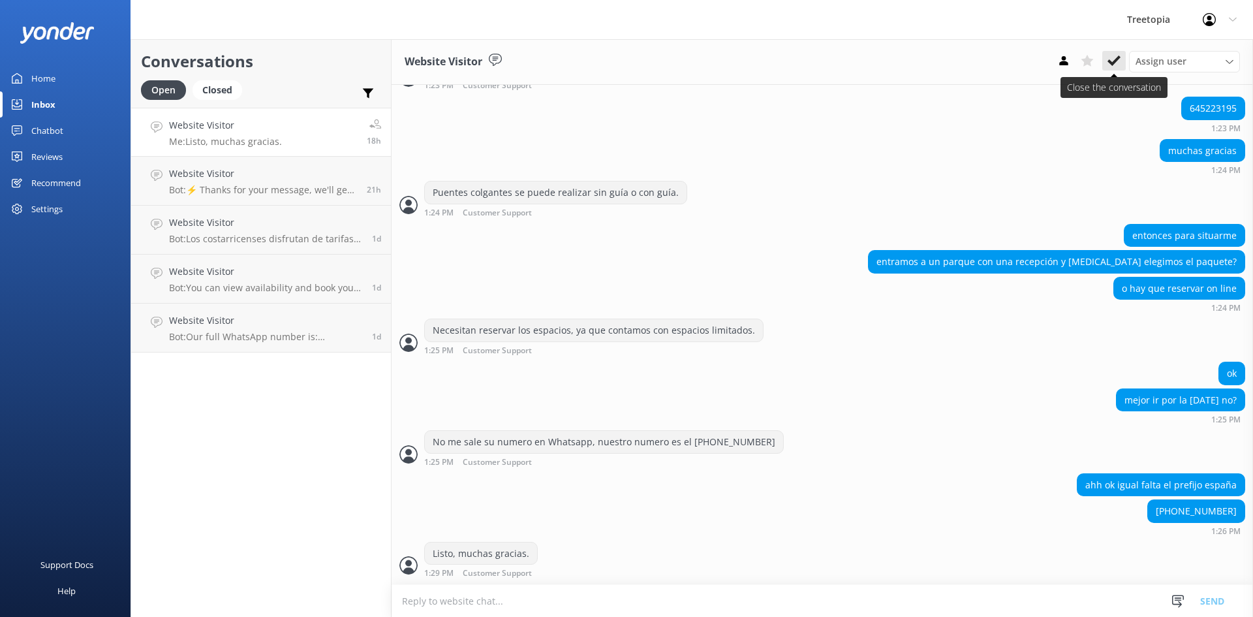 The width and height of the screenshot is (1253, 617). Describe the element at coordinates (1161, 61) in the screenshot. I see `span: Assign user` at that location.